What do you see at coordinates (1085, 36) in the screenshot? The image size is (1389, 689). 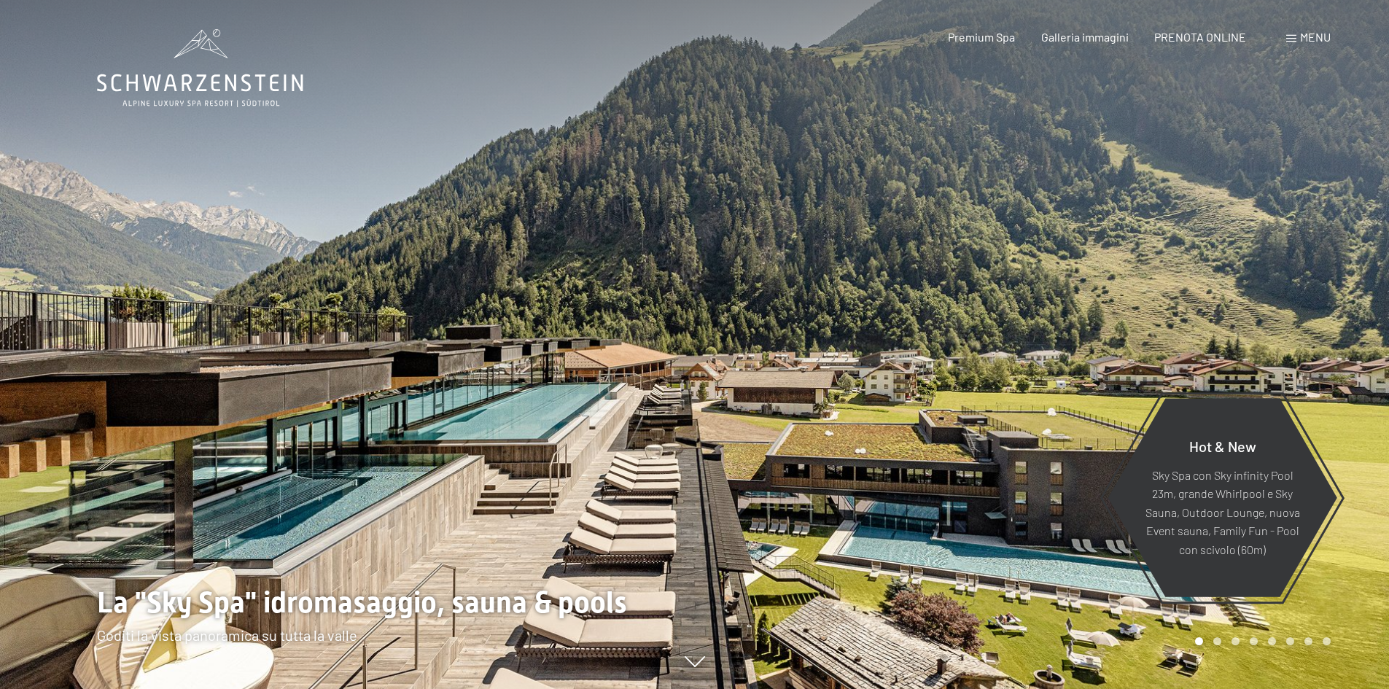 I see `span: Galleria immagini` at bounding box center [1085, 36].